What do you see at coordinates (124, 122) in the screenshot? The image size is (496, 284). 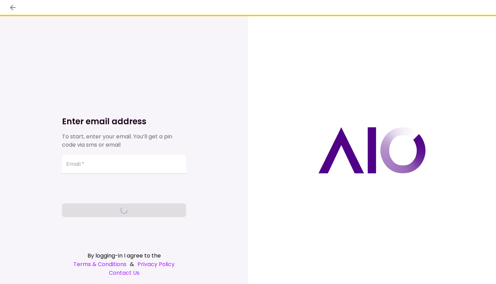 I see `h1: Enter email address` at bounding box center [124, 122].